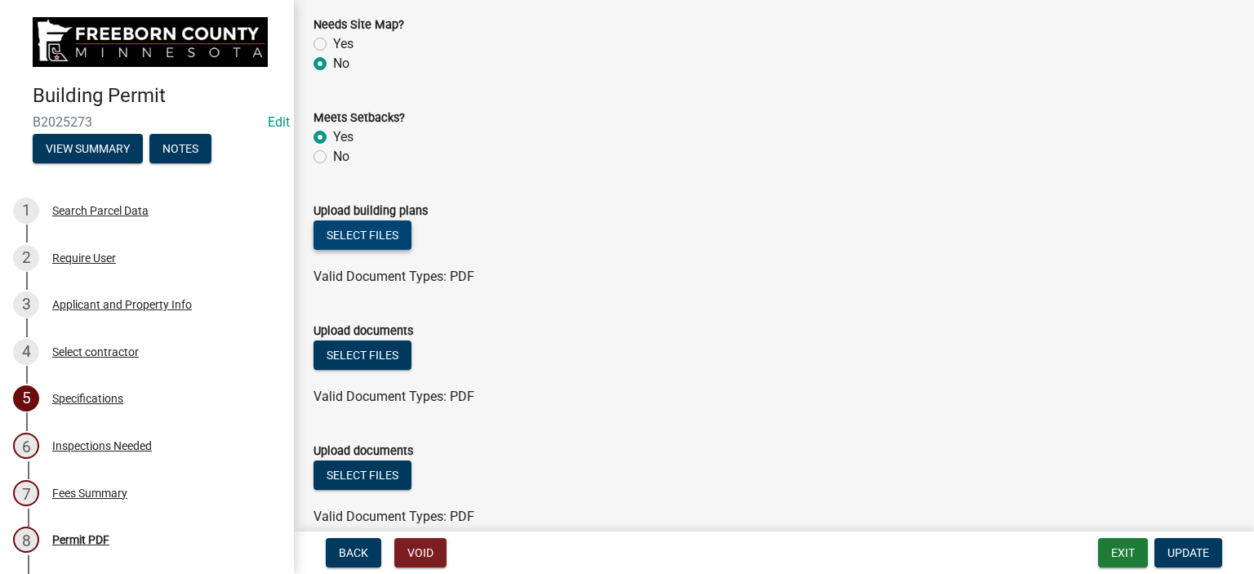 Image resolution: width=1254 pixels, height=574 pixels. What do you see at coordinates (26, 446) in the screenshot?
I see `div: 6` at bounding box center [26, 446].